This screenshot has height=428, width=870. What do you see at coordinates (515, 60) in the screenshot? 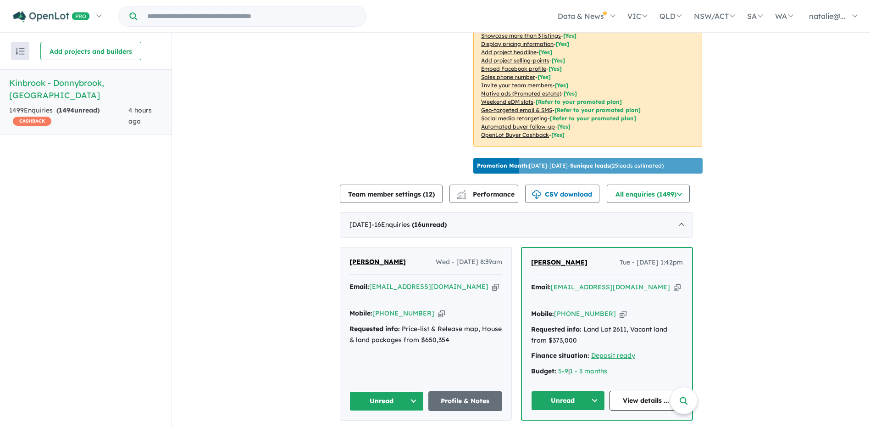
I see `u: Add project selling-points` at bounding box center [515, 60].